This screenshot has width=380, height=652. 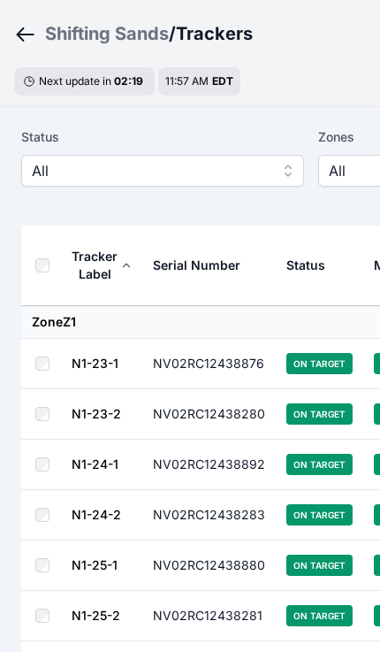 I want to click on span: All, so click(x=150, y=171).